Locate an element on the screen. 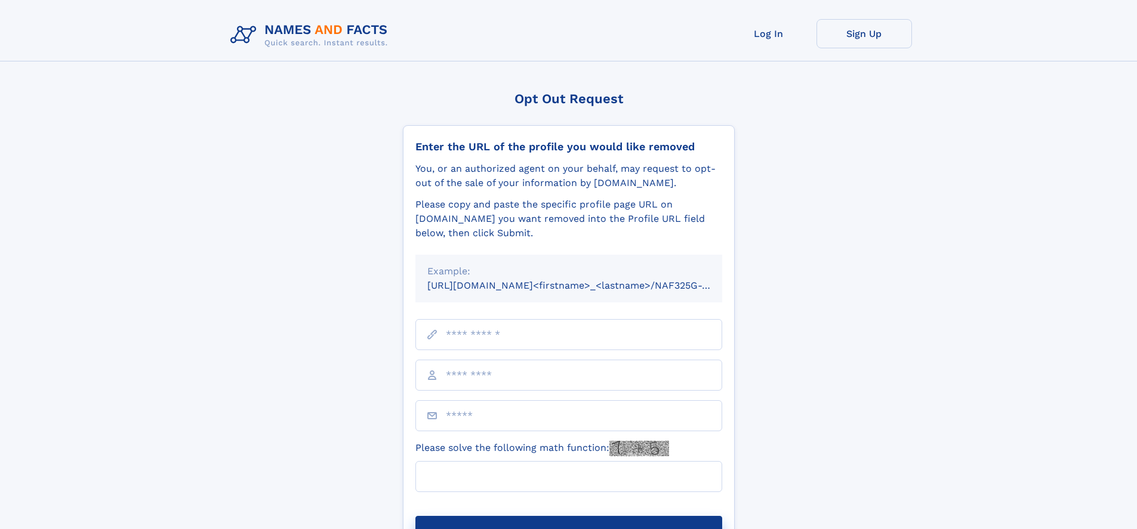 The image size is (1137, 529). div: You, or an authorized agent on your behalf, may request to opt-out of the sale of your informatio... is located at coordinates (569, 176).